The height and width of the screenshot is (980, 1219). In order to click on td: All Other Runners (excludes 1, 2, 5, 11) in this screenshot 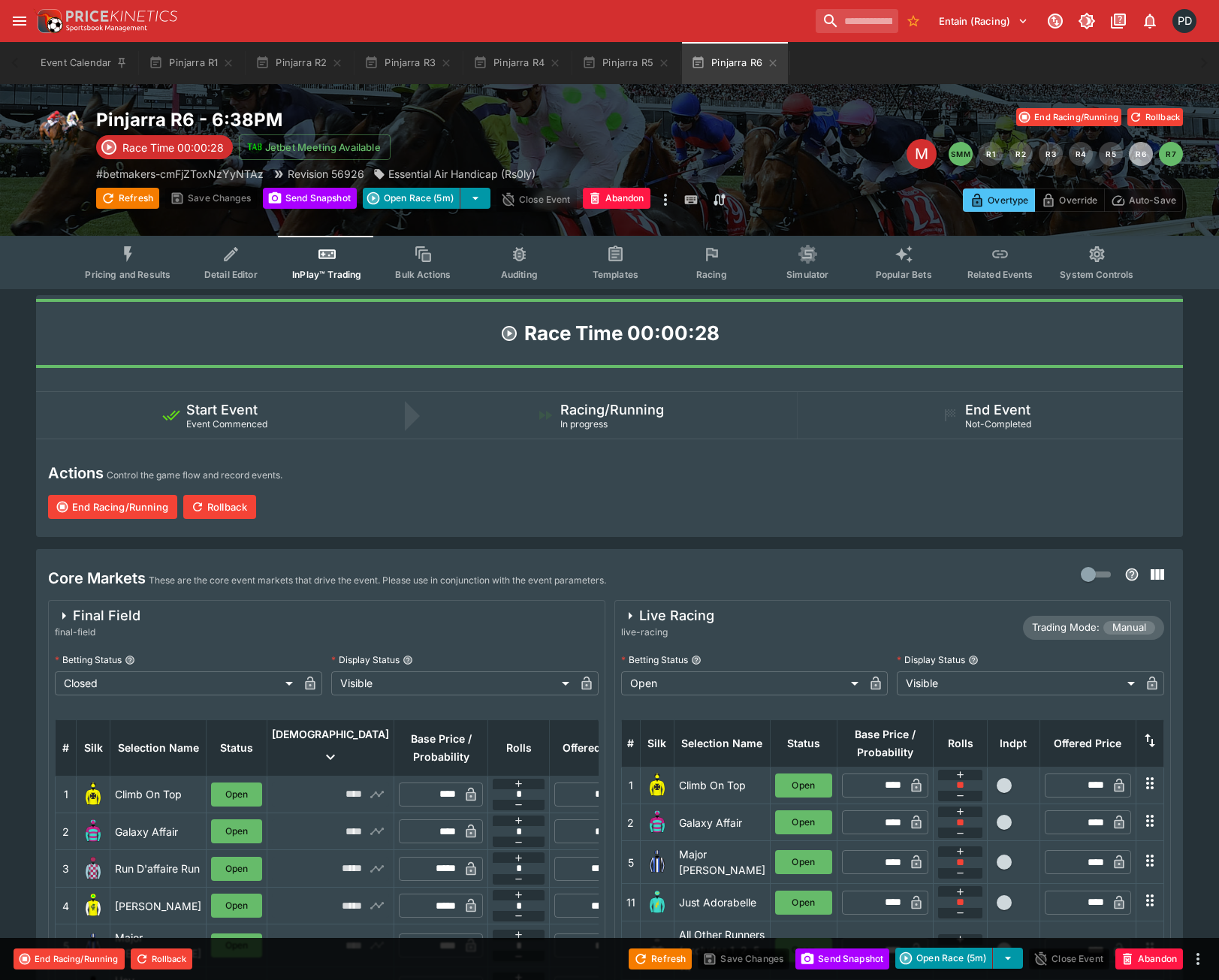, I will do `click(722, 950)`.